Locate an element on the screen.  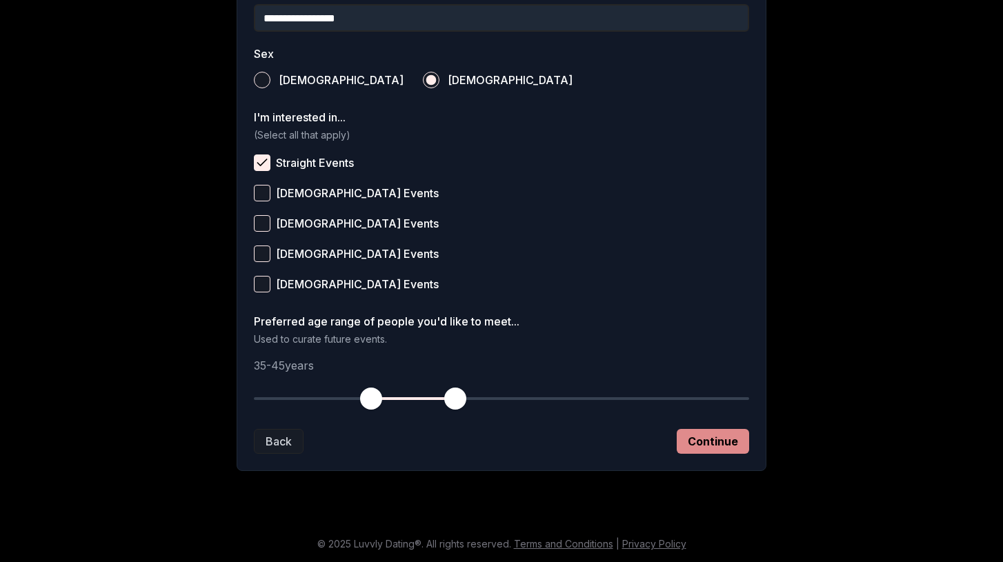
a: Privacy Policy is located at coordinates (654, 544).